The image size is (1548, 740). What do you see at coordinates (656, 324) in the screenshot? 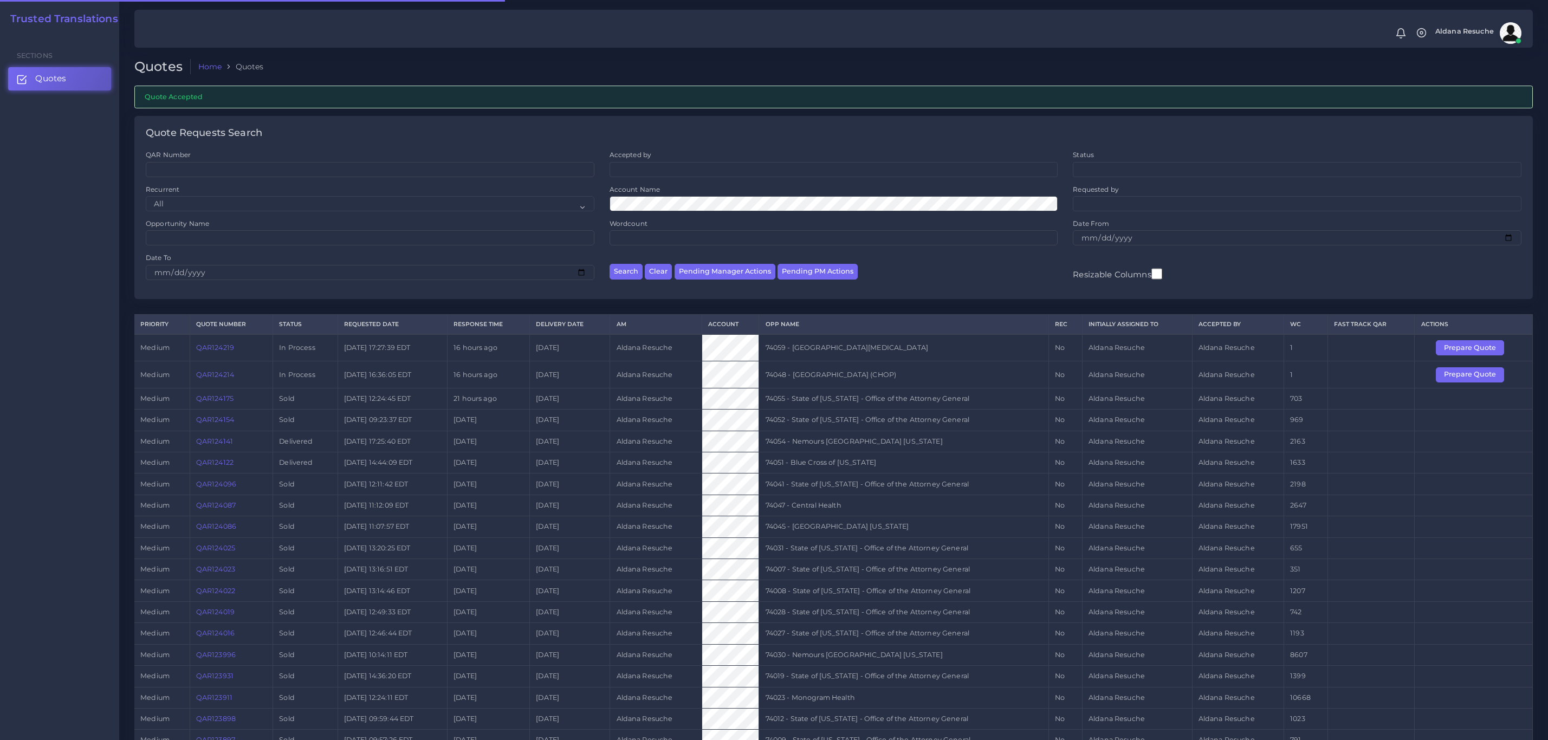
I see `th: AM` at bounding box center [656, 324].